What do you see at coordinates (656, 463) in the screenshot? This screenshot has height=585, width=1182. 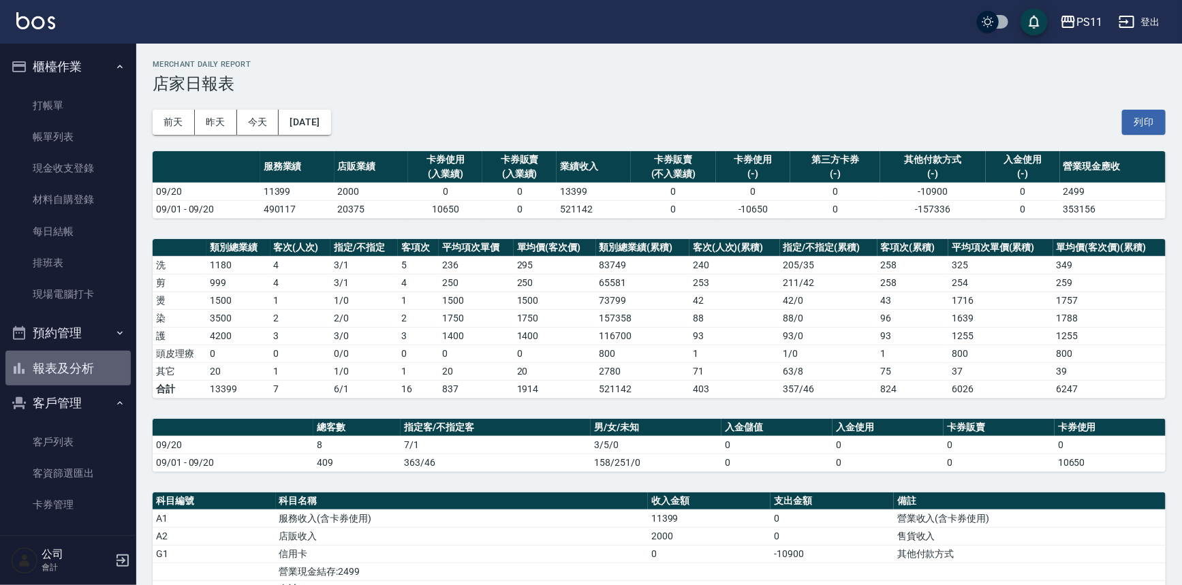 I see `td: 158/251/0` at bounding box center [656, 463].